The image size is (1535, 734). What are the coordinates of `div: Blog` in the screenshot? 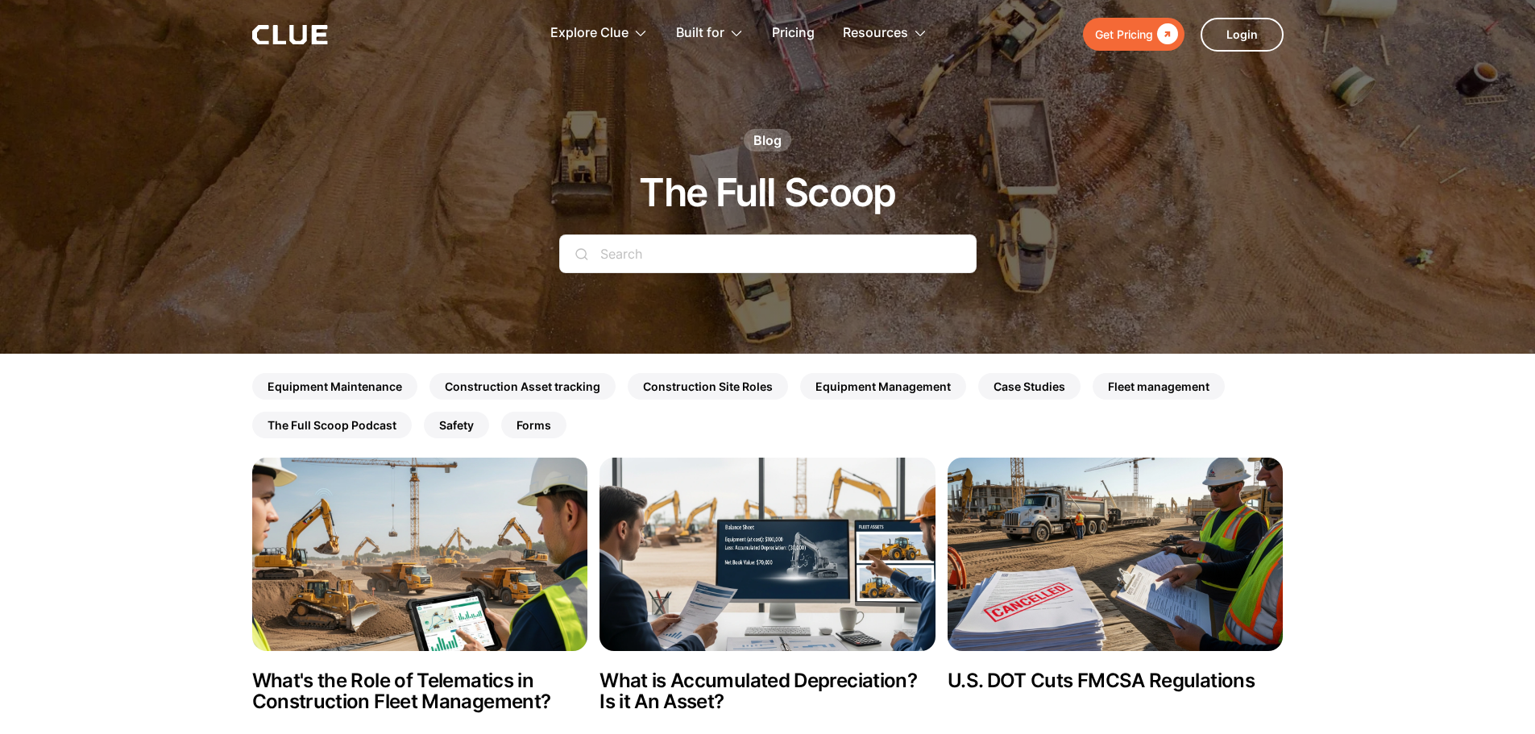 It's located at (767, 140).